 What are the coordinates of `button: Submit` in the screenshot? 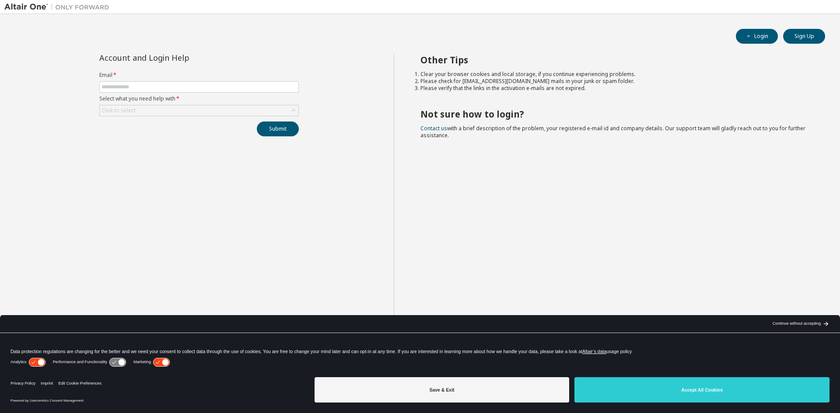 It's located at (278, 129).